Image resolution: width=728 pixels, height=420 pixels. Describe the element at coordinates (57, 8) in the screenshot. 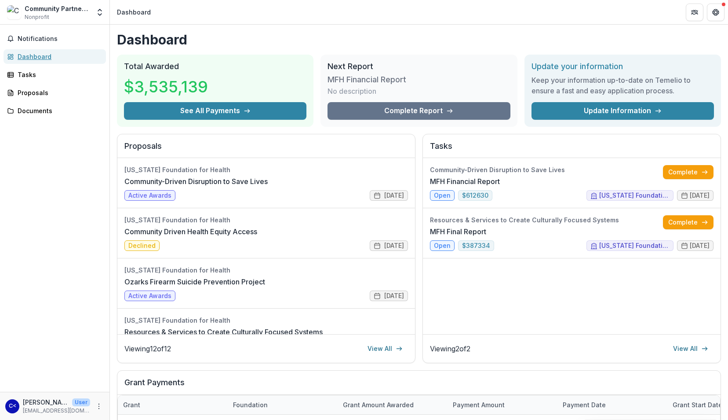

I see `div: Community Partnership Of The Ozarks, Inc.` at that location.